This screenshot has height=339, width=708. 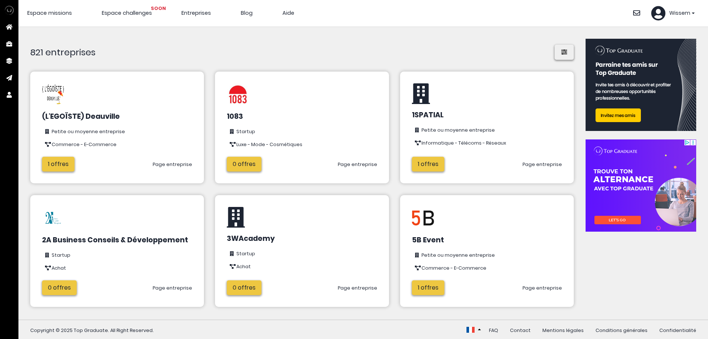 What do you see at coordinates (679, 13) in the screenshot?
I see `span: Wissem` at bounding box center [679, 13].